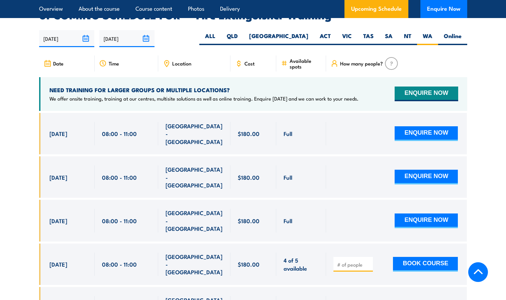  I want to click on span: Available spots, so click(305, 63).